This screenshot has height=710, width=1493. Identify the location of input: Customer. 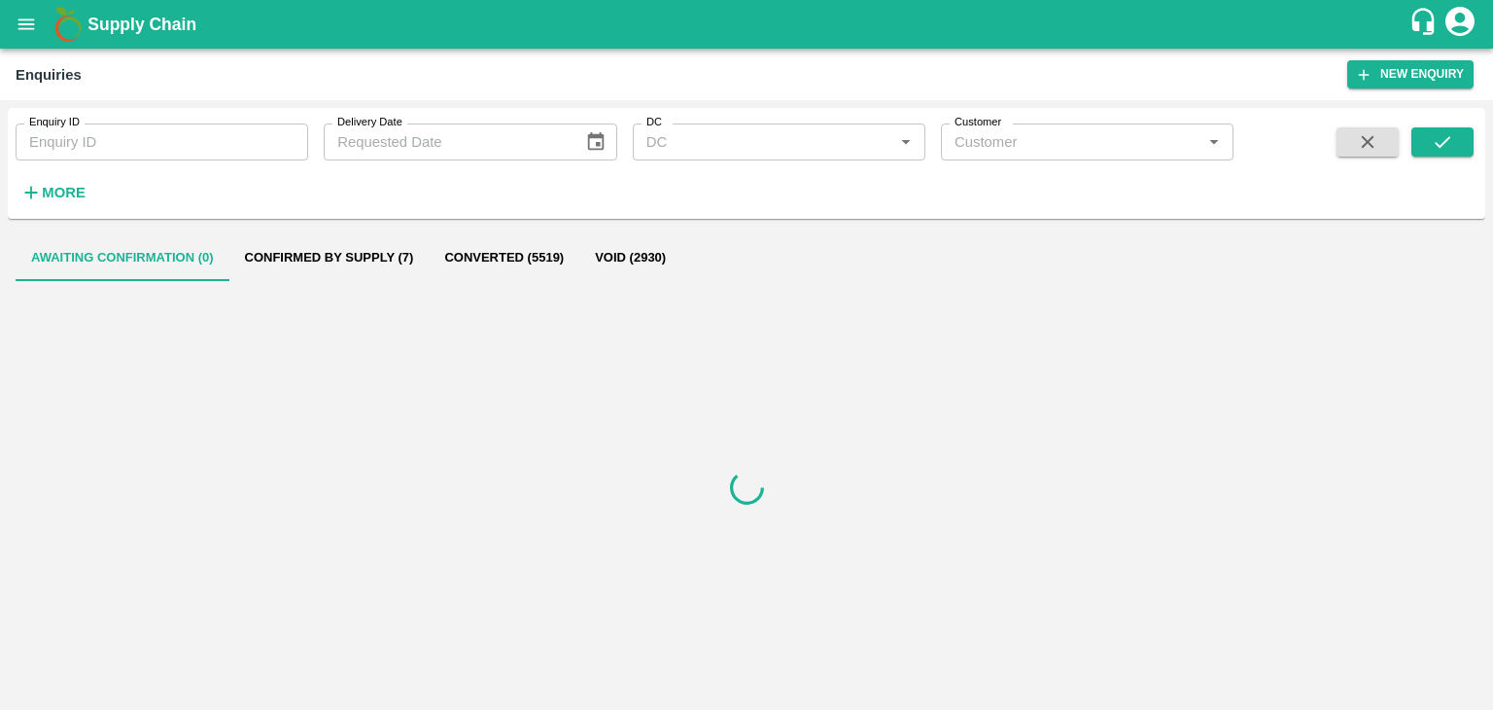
(1071, 142).